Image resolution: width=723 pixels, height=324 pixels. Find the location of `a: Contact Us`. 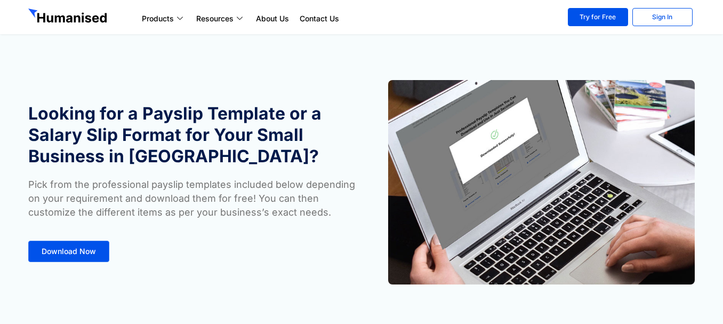

a: Contact Us is located at coordinates (319, 19).